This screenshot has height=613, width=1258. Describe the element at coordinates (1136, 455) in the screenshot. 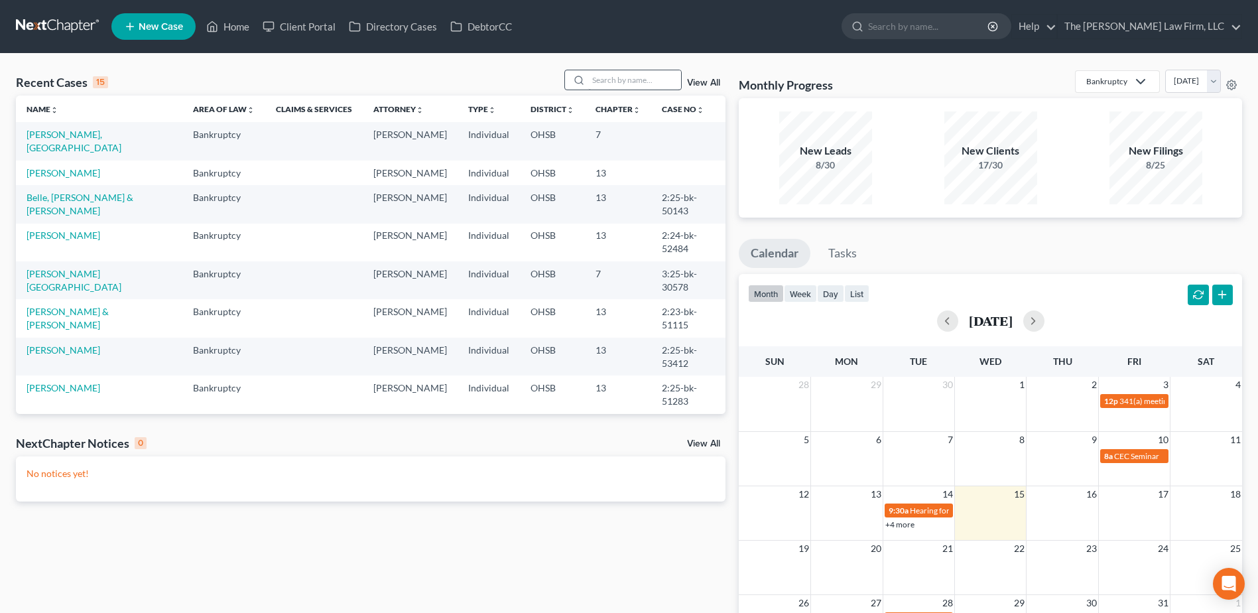

I see `span: CEC Seminar` at that location.